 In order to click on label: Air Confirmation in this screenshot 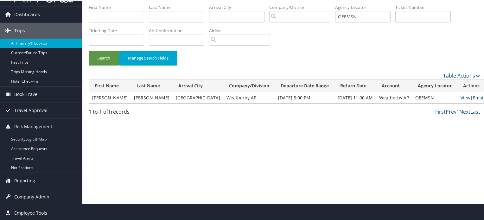, I will do `click(179, 30)`.